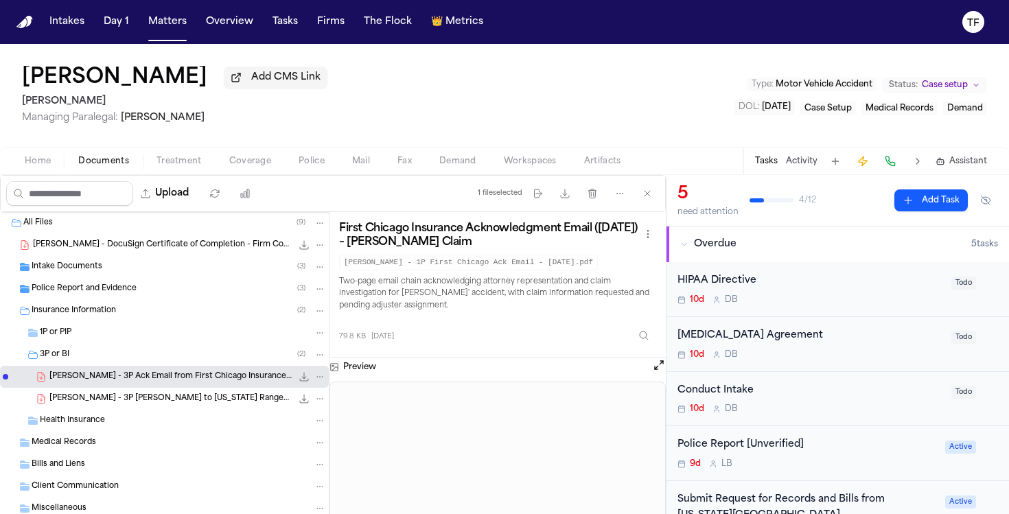 This screenshot has width=1009, height=514. What do you see at coordinates (763, 84) in the screenshot?
I see `span: Type :` at bounding box center [763, 84].